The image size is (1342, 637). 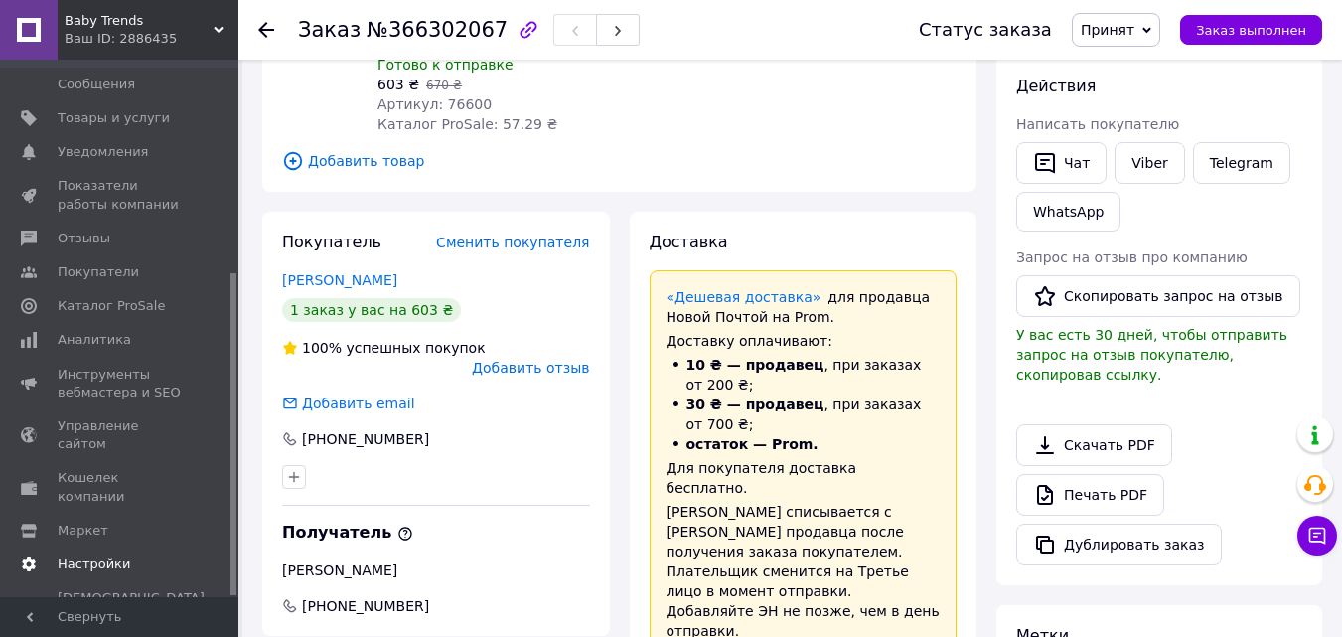 I want to click on span: 10 ₴ — продавец, so click(x=755, y=364).